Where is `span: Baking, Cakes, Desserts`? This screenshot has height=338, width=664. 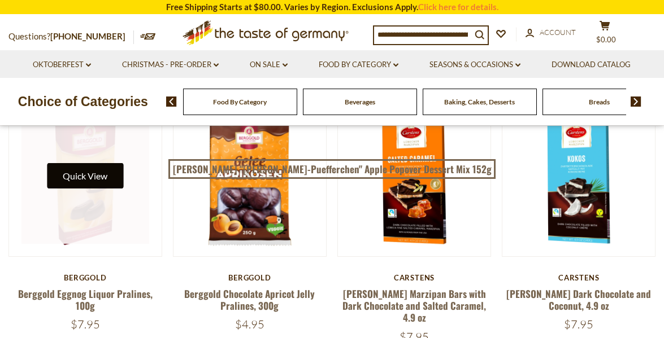 span: Baking, Cakes, Desserts is located at coordinates (479, 102).